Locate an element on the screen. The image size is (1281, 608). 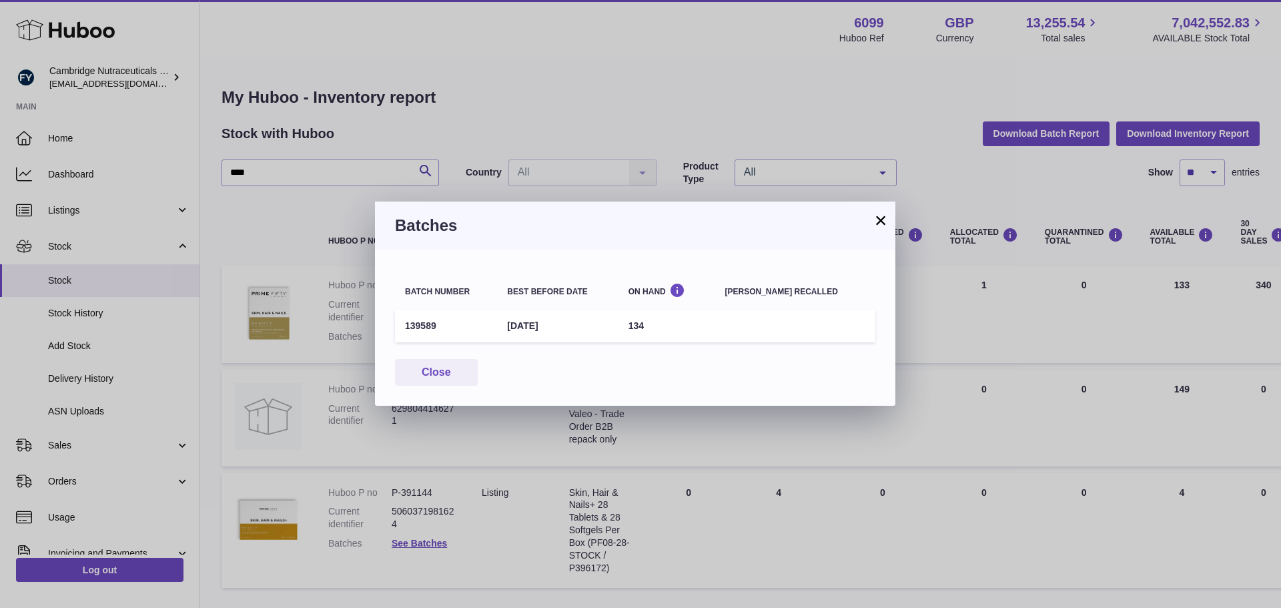
div: On Hand is located at coordinates (666, 289).